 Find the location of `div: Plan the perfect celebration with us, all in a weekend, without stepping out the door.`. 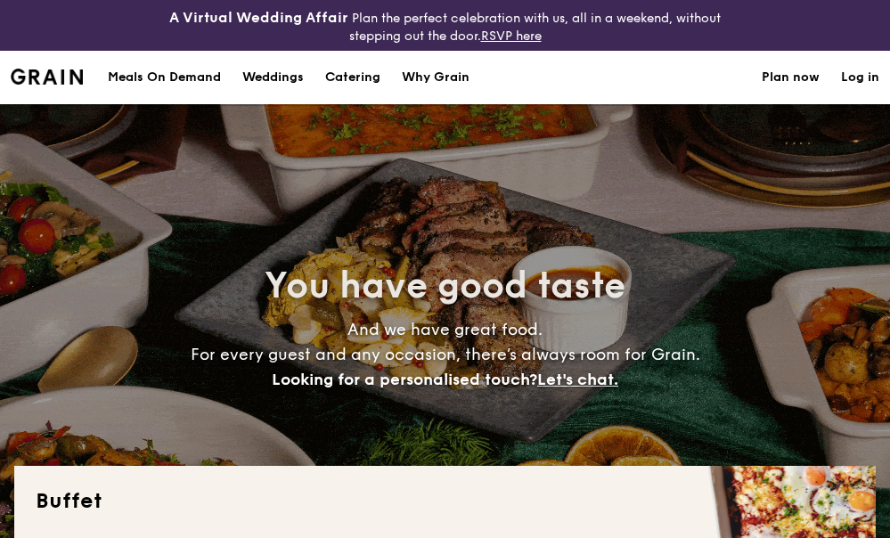

div: Plan the perfect celebration with us, all in a weekend, without stepping out the door. is located at coordinates (446, 25).